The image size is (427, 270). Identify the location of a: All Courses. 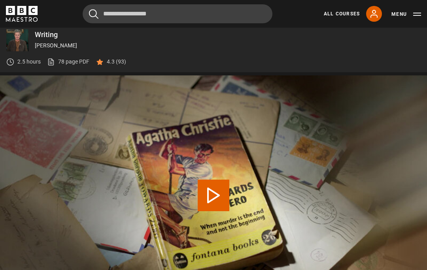
(342, 14).